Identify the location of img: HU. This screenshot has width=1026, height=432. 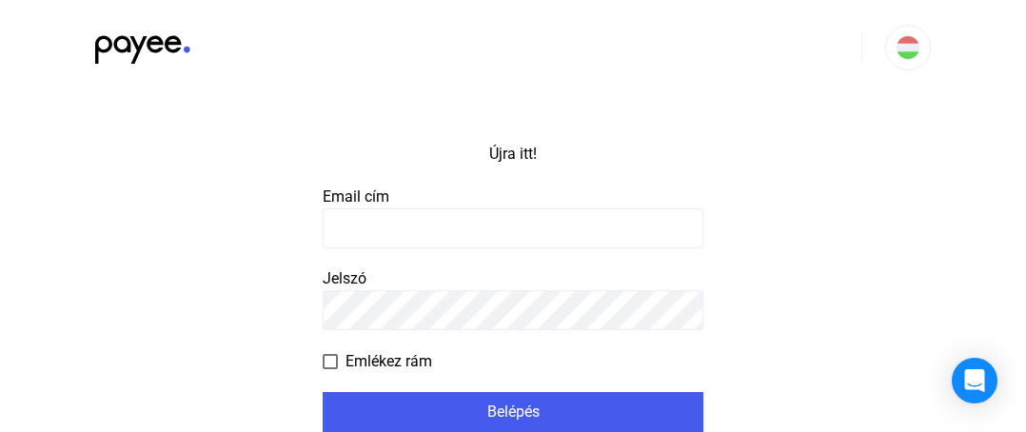
(908, 48).